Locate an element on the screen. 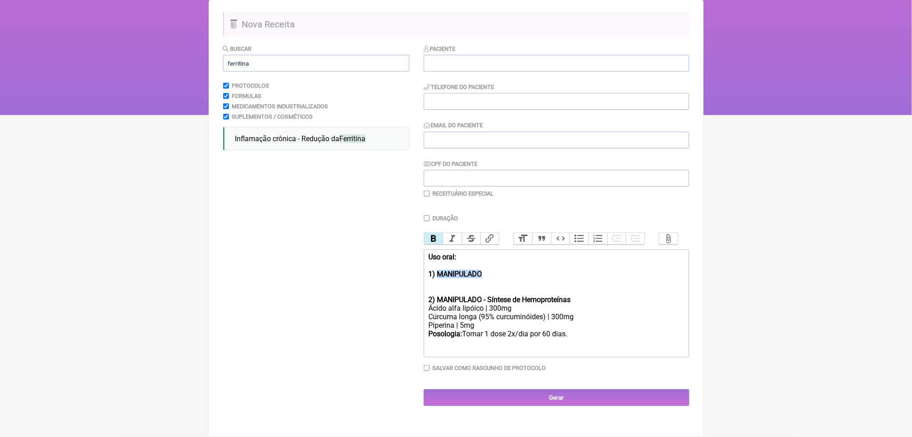  button: Italic is located at coordinates (452, 239).